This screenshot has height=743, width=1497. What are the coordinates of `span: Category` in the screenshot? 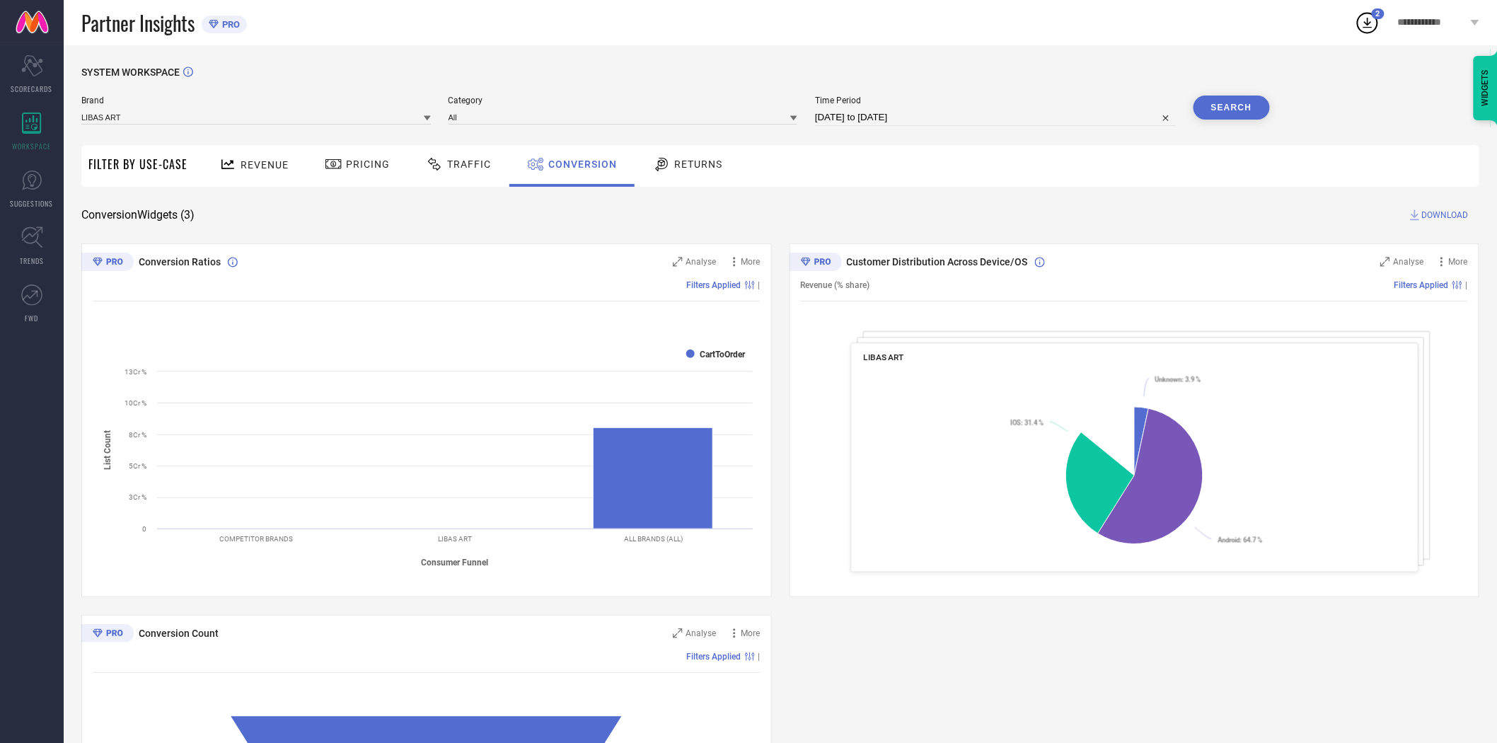 It's located at (623, 100).